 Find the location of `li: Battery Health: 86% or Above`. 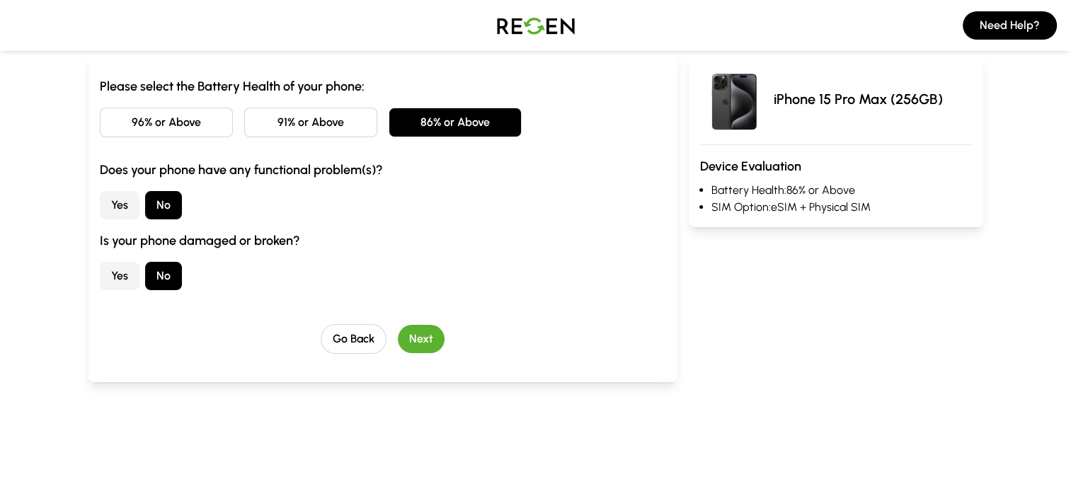

li: Battery Health: 86% or Above is located at coordinates (841, 190).